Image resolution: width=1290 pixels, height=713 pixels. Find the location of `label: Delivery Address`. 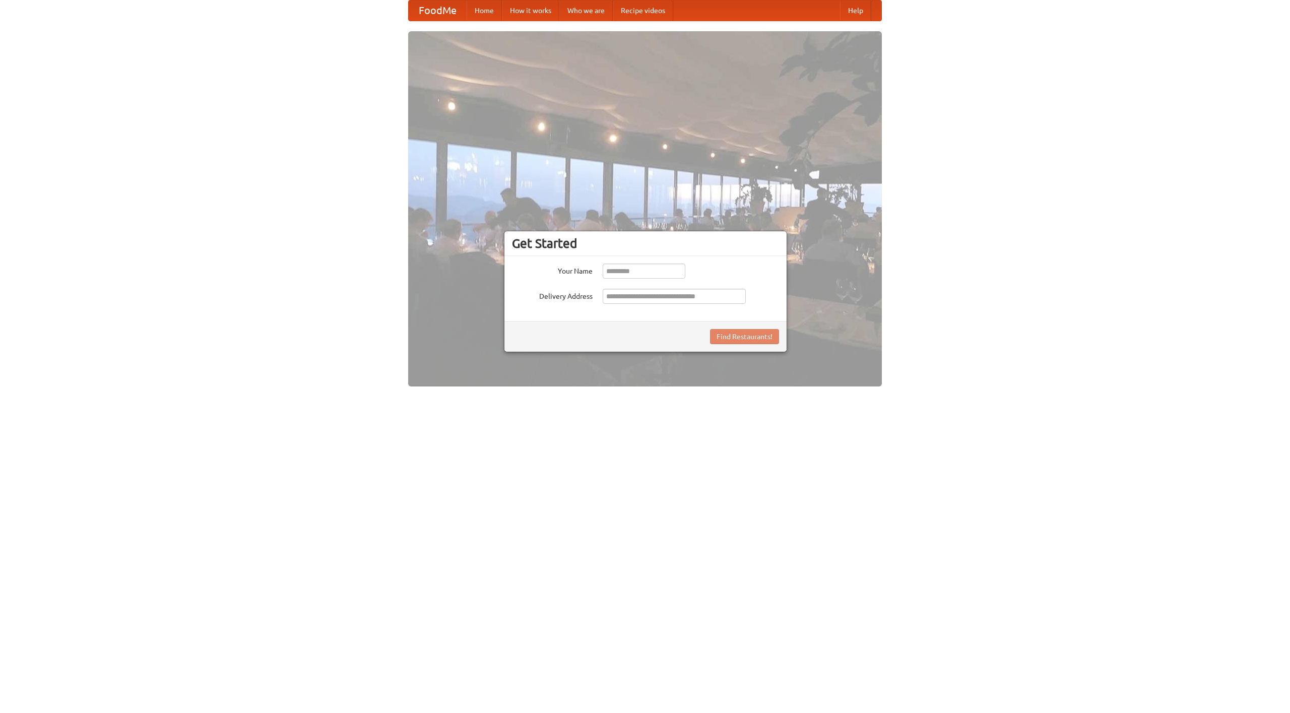

label: Delivery Address is located at coordinates (552, 295).